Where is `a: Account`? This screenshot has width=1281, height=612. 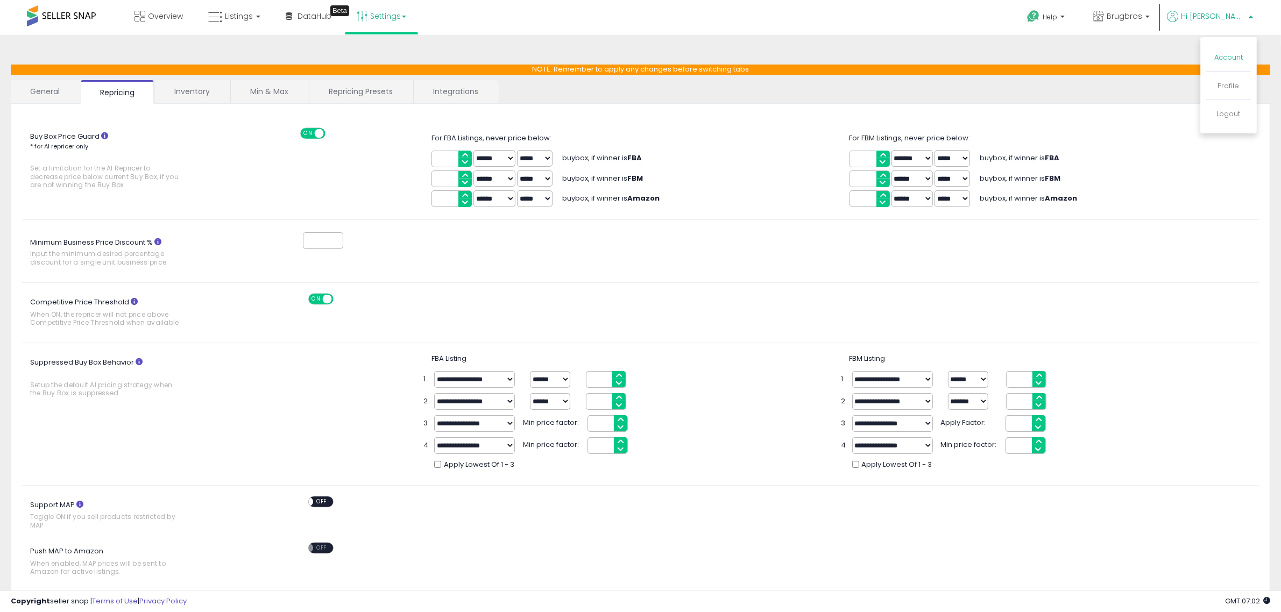
a: Account is located at coordinates (1228, 57).